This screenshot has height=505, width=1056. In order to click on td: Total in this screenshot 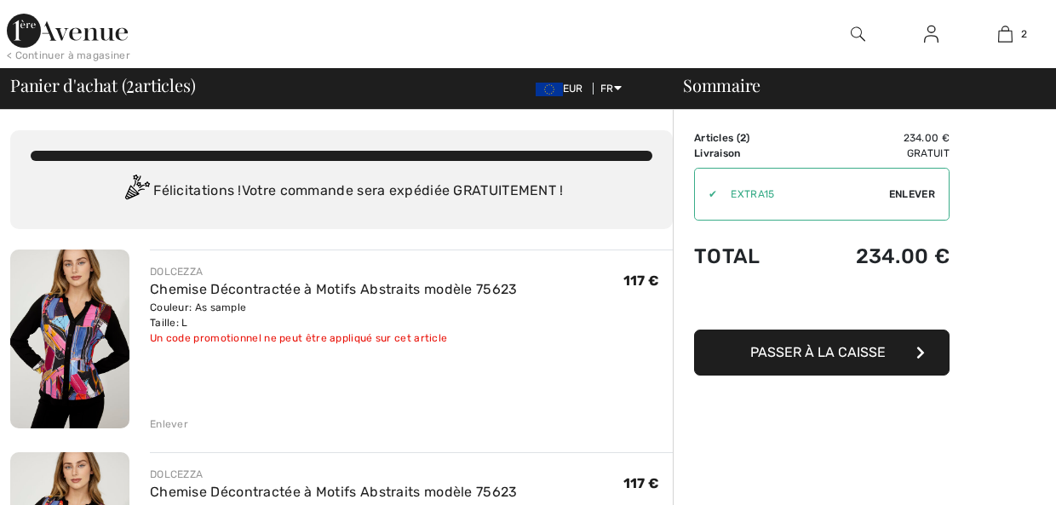, I will do `click(747, 256)`.